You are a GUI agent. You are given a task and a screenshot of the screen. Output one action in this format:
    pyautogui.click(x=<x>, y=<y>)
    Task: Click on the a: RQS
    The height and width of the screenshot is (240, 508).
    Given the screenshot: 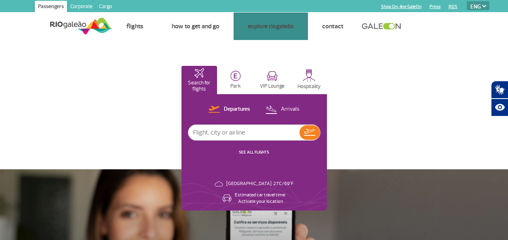 What is the action you would take?
    pyautogui.click(x=453, y=6)
    